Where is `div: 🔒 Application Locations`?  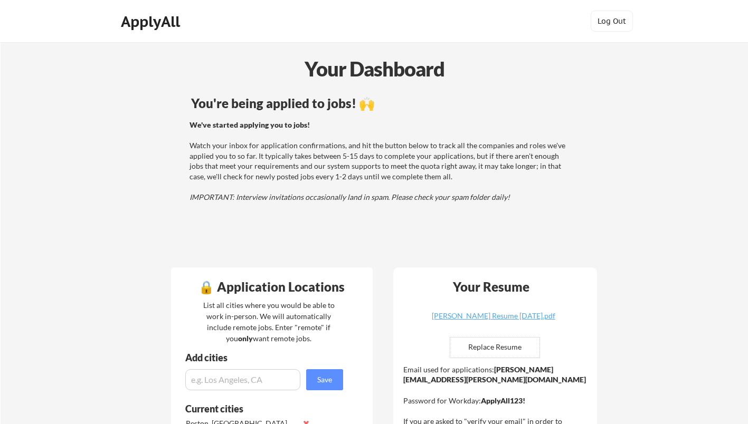
div: 🔒 Application Locations is located at coordinates (272, 287).